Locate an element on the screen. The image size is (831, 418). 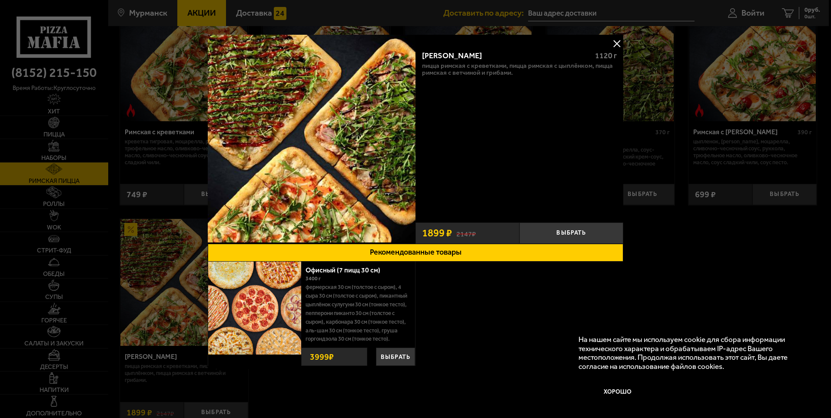
p: Фермерская 30 см (толстое с сыром), 4 сыра 30 см (толстое с сыром), Пикантный цыплёнок сулугуни 3... is located at coordinates (357, 313).